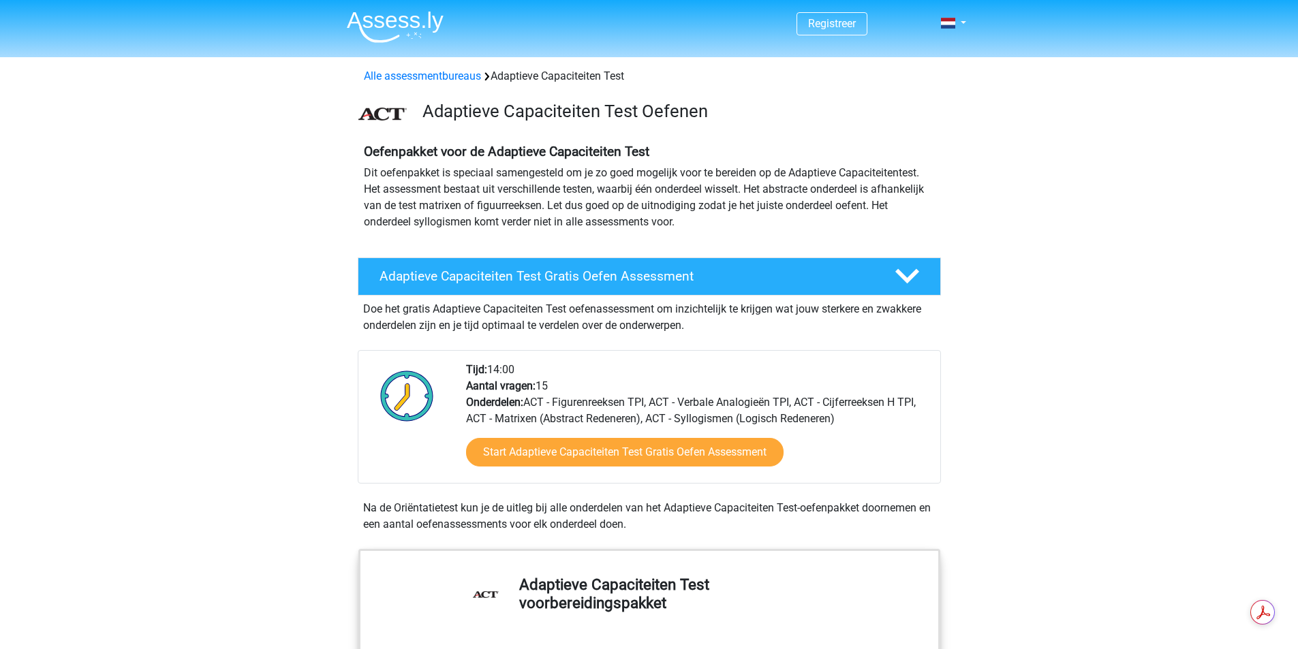  What do you see at coordinates (495, 402) in the screenshot?
I see `b: Onderdelen:` at bounding box center [495, 402].